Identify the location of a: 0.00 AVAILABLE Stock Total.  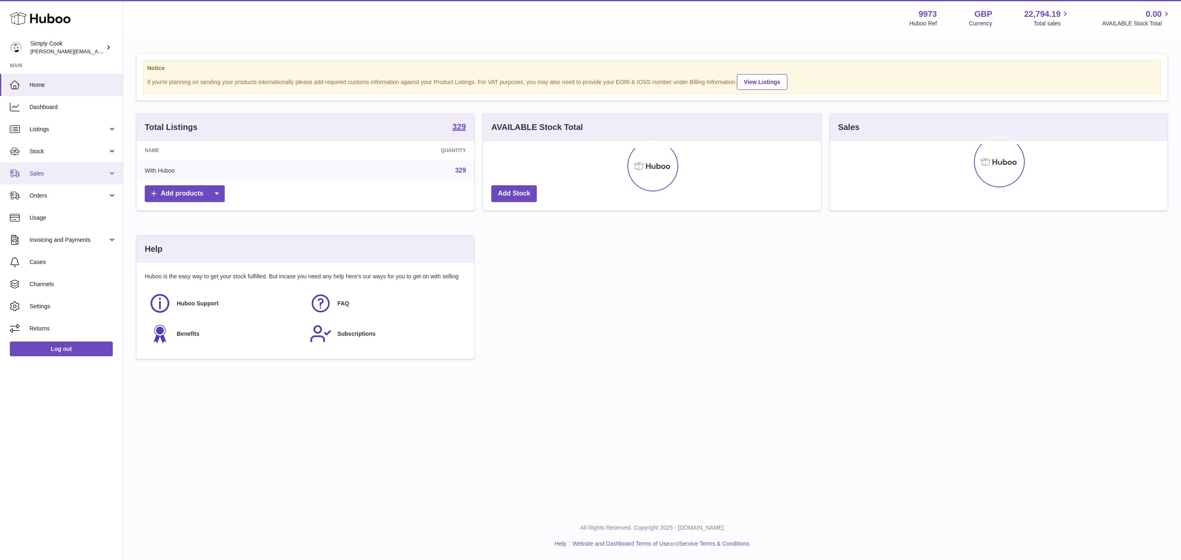
(1136, 18).